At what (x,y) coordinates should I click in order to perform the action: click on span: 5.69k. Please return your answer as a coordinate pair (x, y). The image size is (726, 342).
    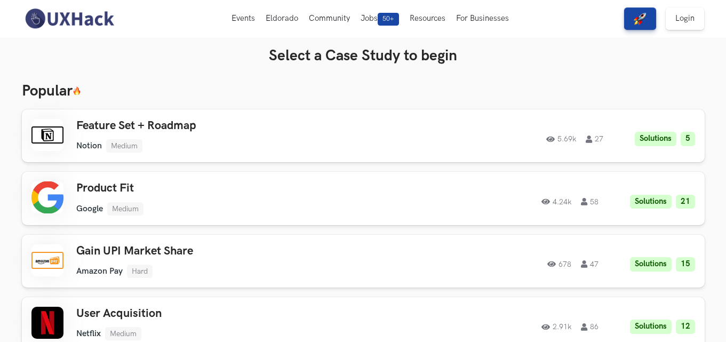
    Looking at the image, I should click on (561, 139).